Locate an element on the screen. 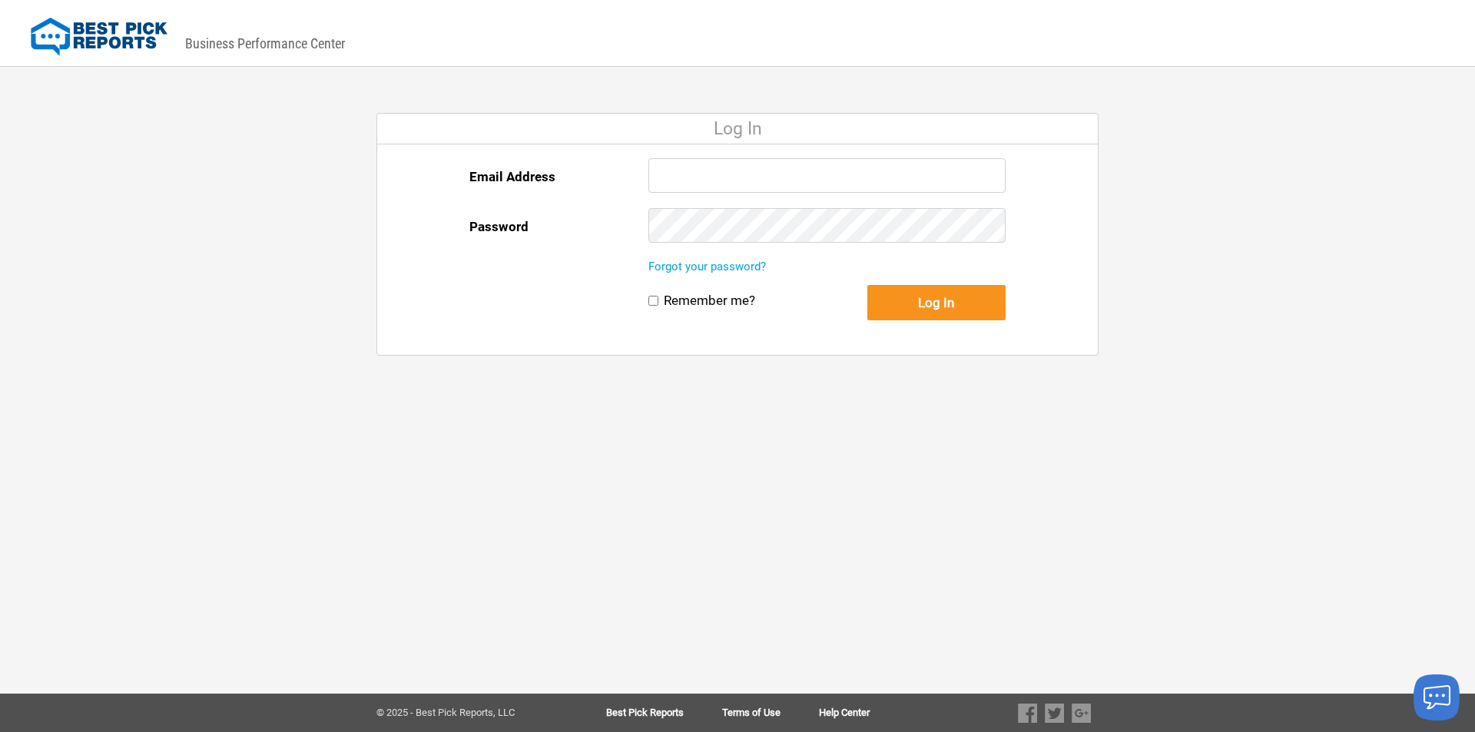 Image resolution: width=1475 pixels, height=732 pixels. label: Email Address is located at coordinates (512, 177).